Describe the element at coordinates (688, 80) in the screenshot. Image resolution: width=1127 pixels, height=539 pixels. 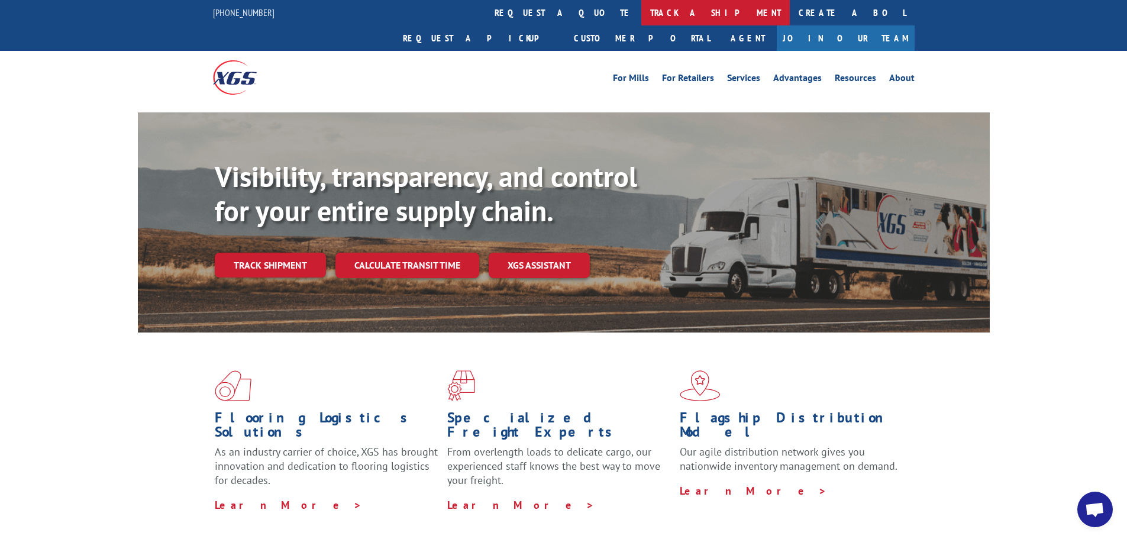
I see `a: For Retailers` at that location.